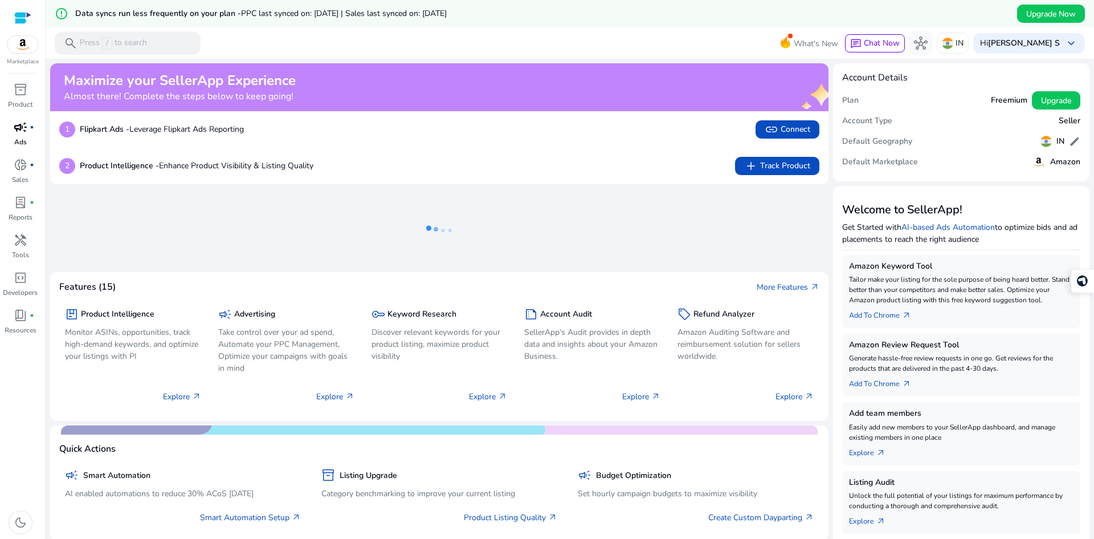 The width and height of the screenshot is (1094, 539). What do you see at coordinates (1051, 14) in the screenshot?
I see `span: Upgrade Now` at bounding box center [1051, 14].